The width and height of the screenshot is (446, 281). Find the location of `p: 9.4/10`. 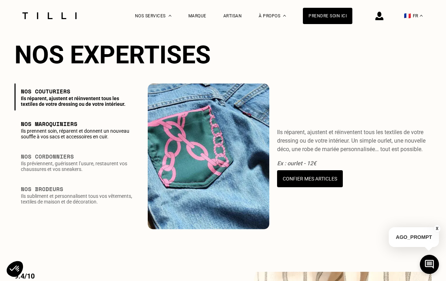

p: 9.4/10 is located at coordinates (92, 276).